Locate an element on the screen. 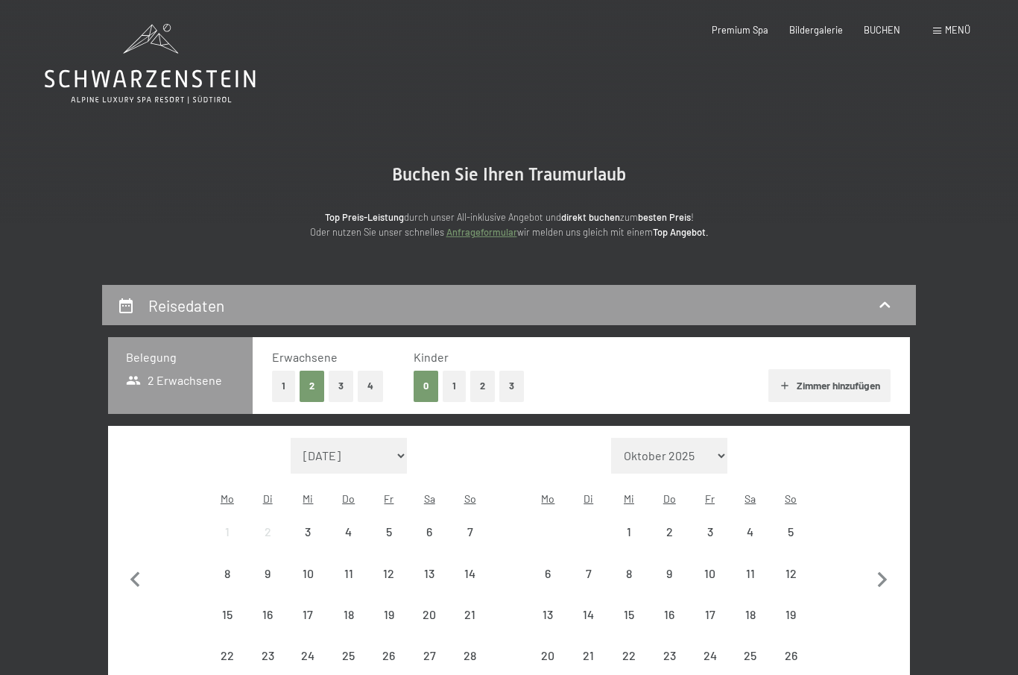  strong: Top Preis-Leistung is located at coordinates (365, 217).